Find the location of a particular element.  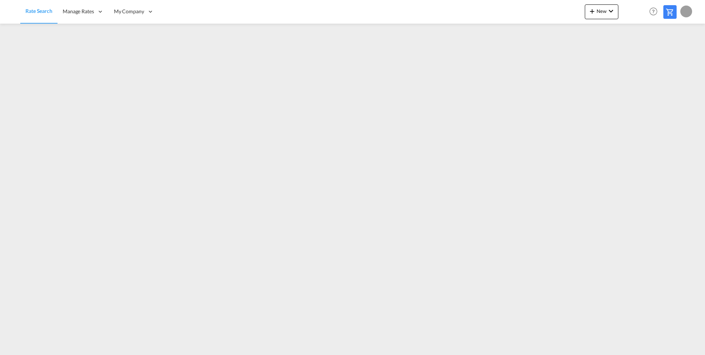

span: Rate Search is located at coordinates (39, 11).